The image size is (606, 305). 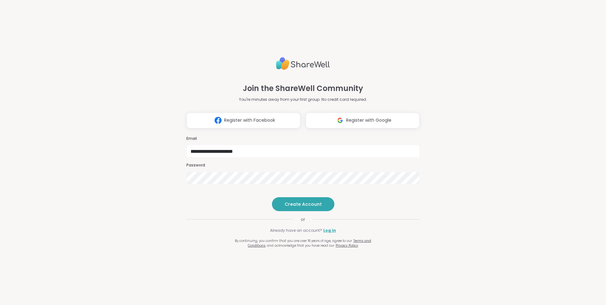 What do you see at coordinates (347, 245) in the screenshot?
I see `a: Privacy Policy` at bounding box center [347, 245].